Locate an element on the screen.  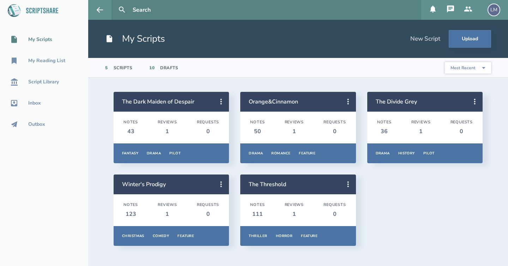
a: Orange&Cinnamon is located at coordinates (274, 102).